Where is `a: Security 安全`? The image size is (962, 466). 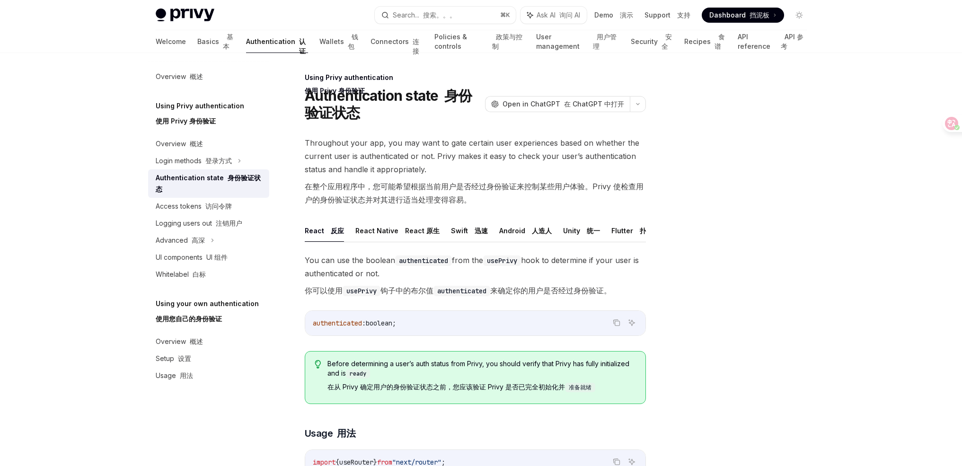 a: Security 安全 is located at coordinates (651, 42).